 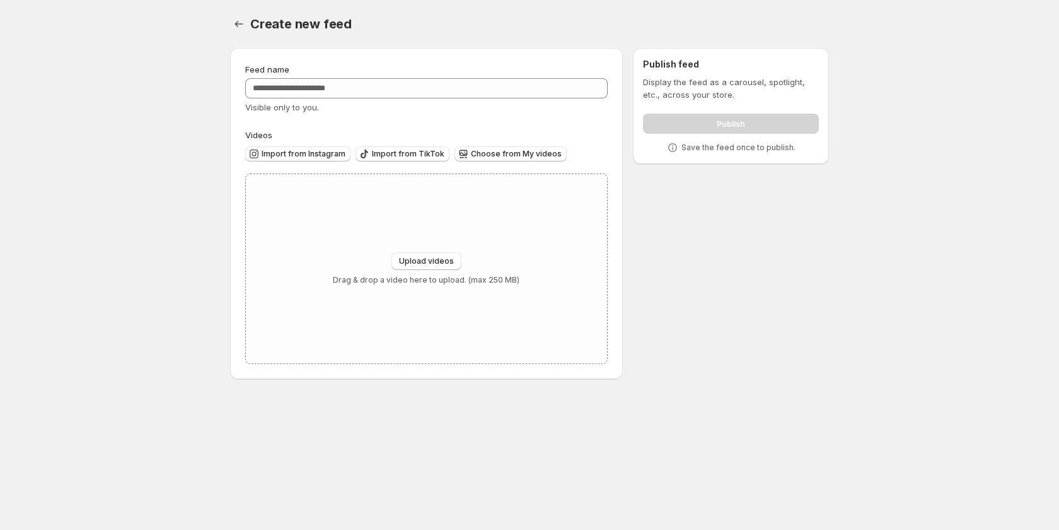 I want to click on button: Import from TikTok, so click(x=402, y=154).